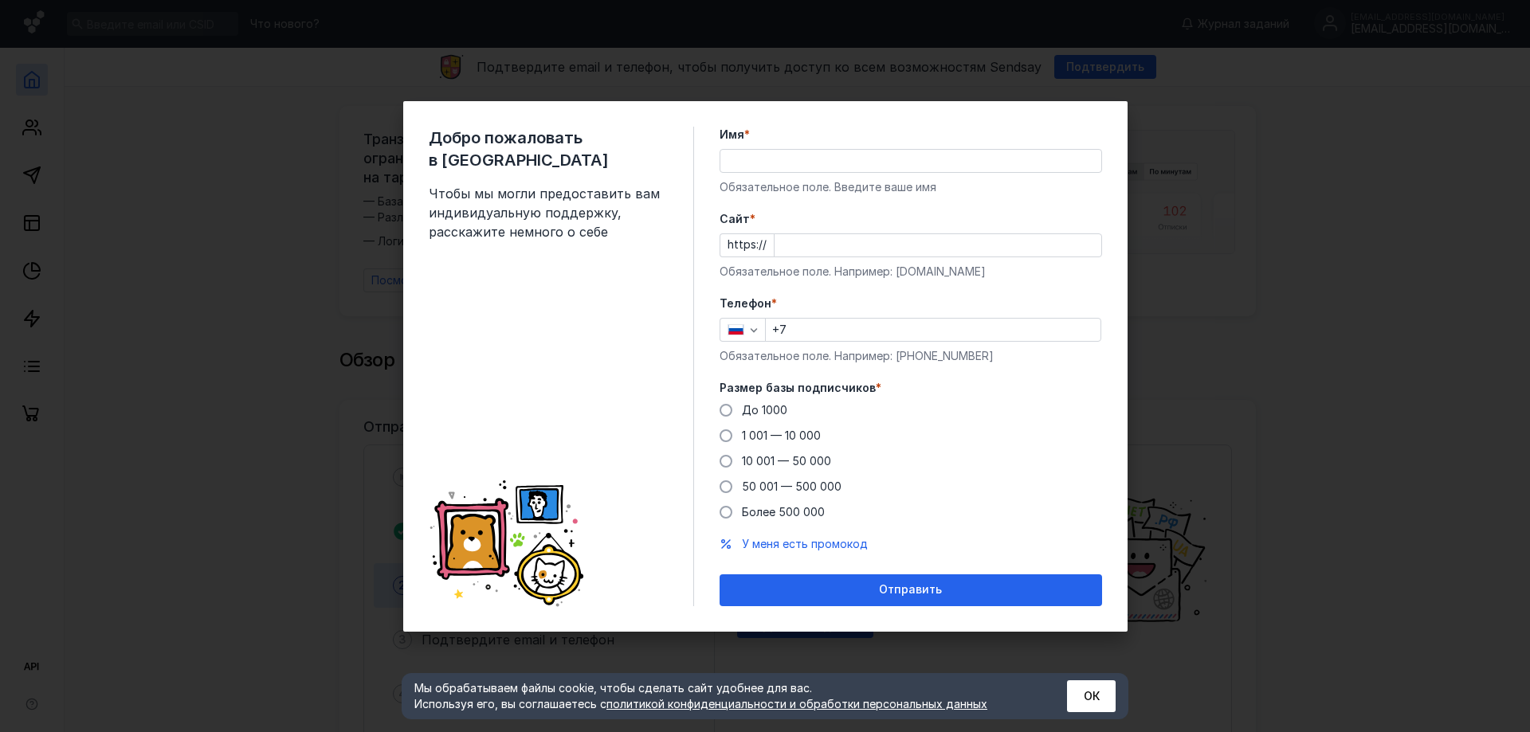 The width and height of the screenshot is (1530, 732). Describe the element at coordinates (786, 461) in the screenshot. I see `span: 10 001 — 50 000` at that location.